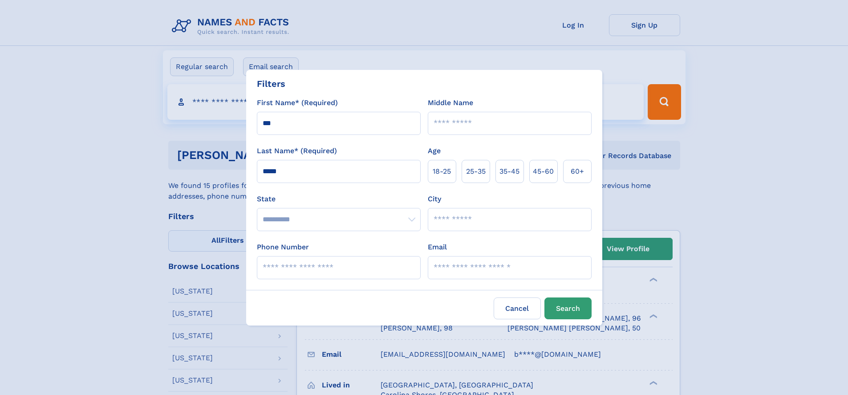  Describe the element at coordinates (434, 199) in the screenshot. I see `label: City` at that location.